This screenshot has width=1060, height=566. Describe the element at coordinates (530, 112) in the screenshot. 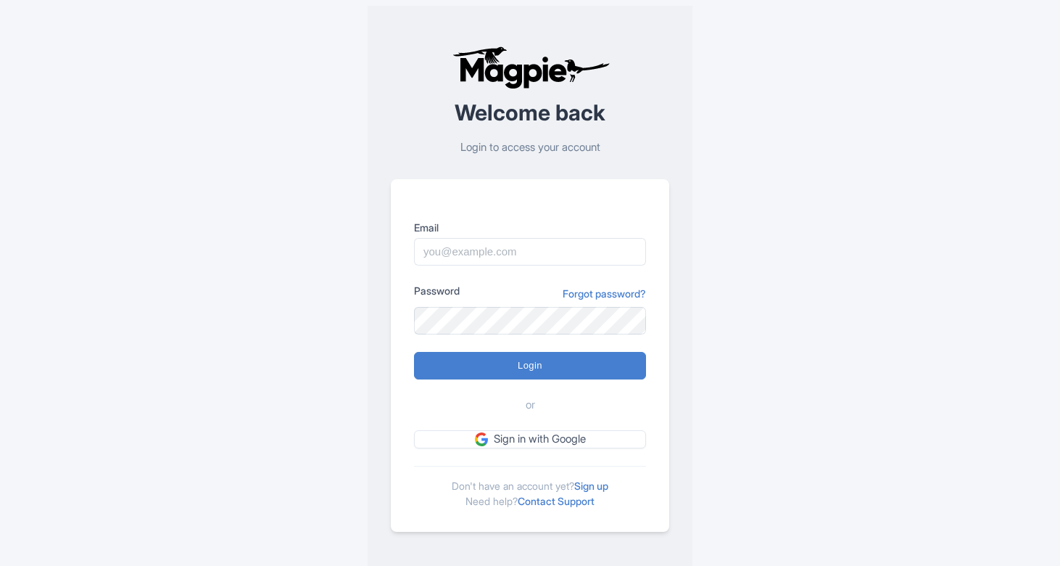

I see `h2: Welcome back` at that location.